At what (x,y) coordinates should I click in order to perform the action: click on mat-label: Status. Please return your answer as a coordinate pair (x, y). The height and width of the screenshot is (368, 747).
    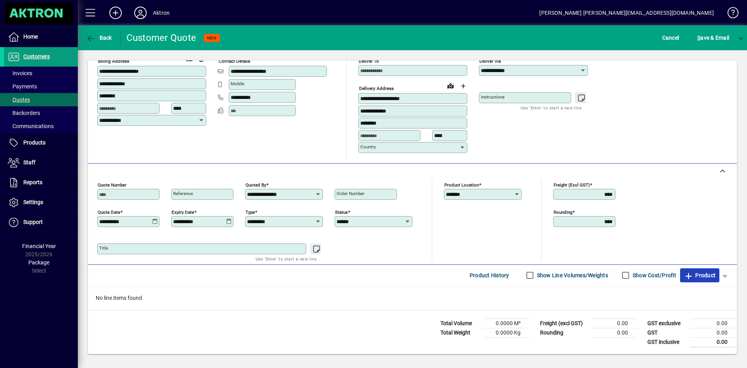
    Looking at the image, I should click on (341, 212).